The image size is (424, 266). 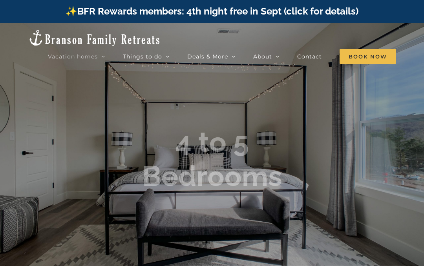 I want to click on b: 4 to 5 Bedrooms, so click(x=212, y=159).